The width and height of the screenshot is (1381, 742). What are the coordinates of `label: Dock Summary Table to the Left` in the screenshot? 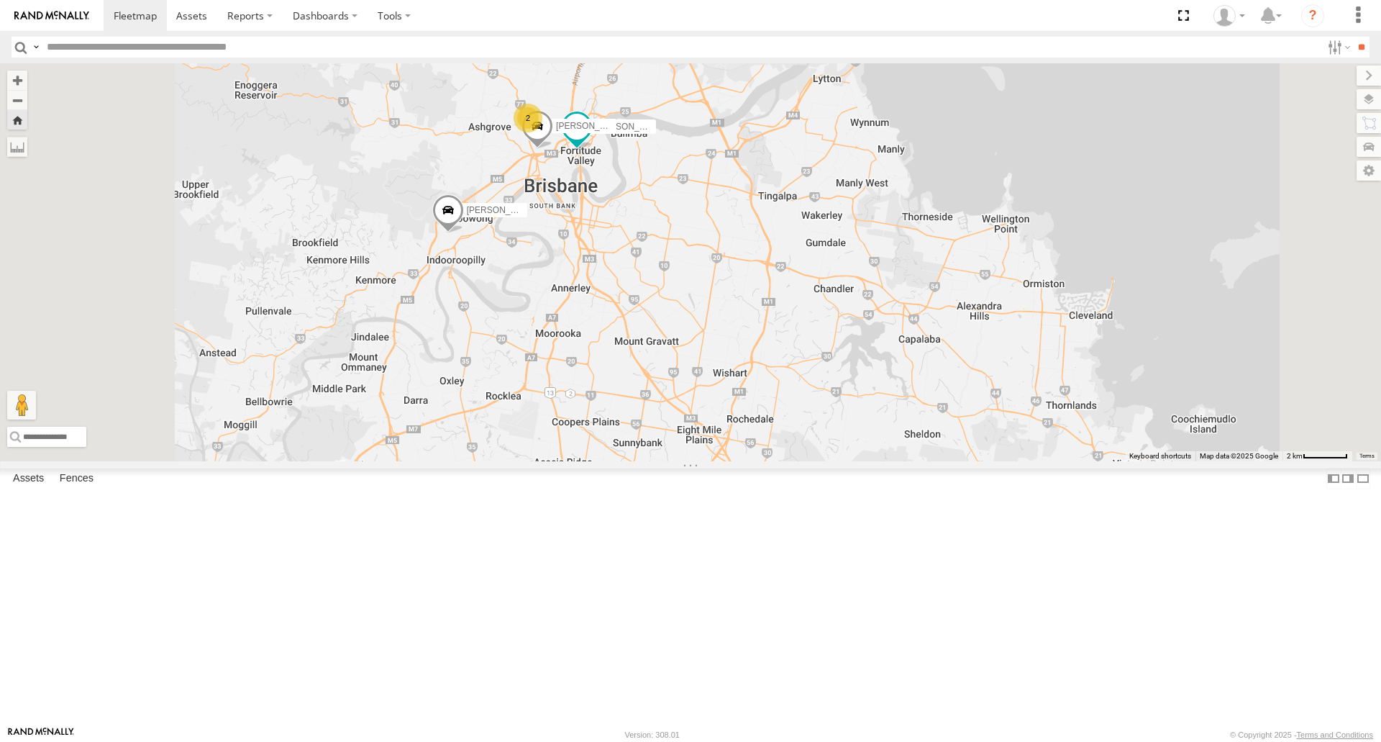 It's located at (1334, 478).